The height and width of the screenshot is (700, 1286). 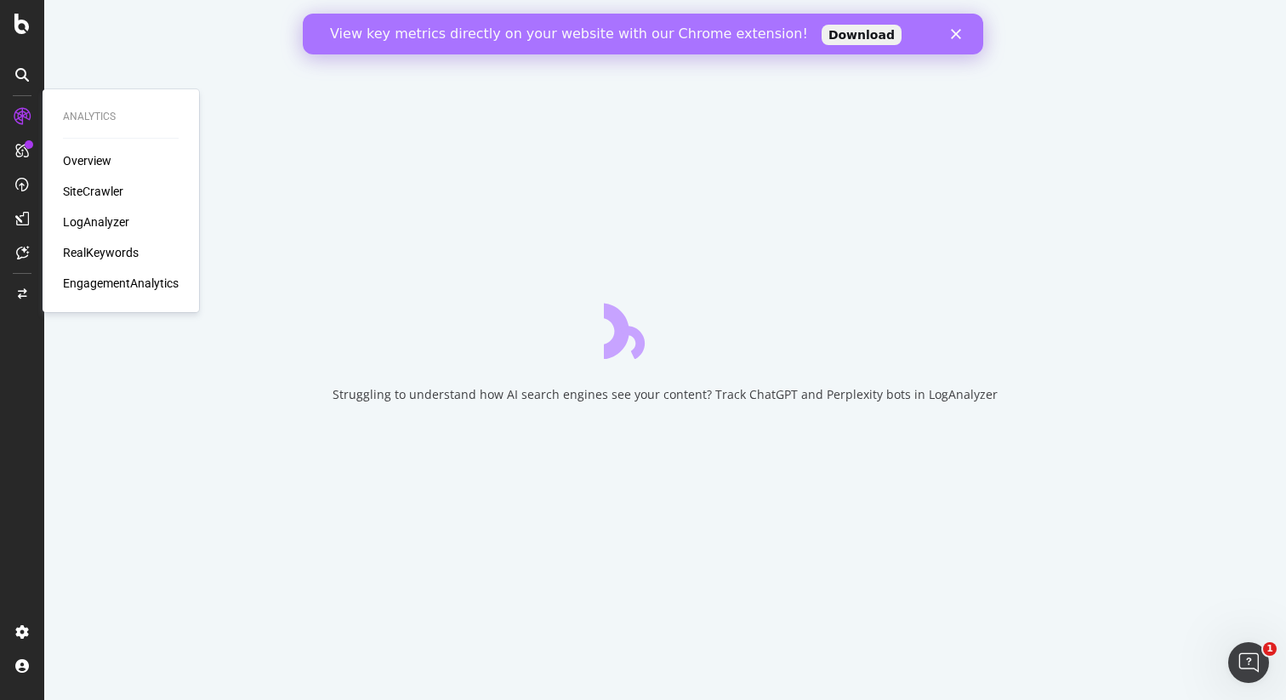 I want to click on span: 1, so click(x=1270, y=649).